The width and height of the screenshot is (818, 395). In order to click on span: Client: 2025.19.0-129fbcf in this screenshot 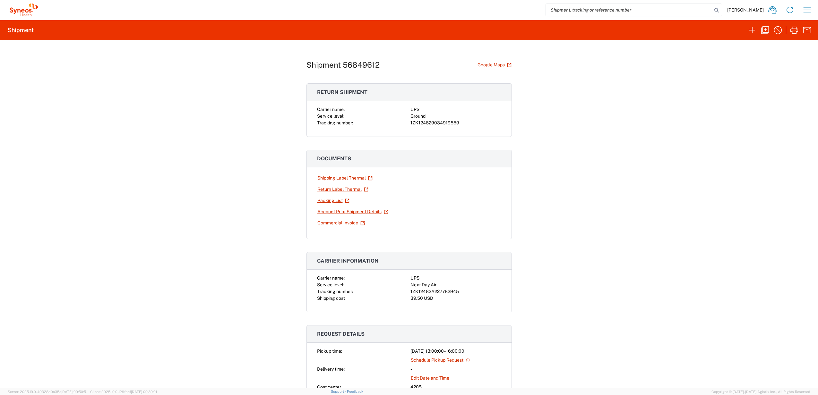, I will do `click(124, 392)`.